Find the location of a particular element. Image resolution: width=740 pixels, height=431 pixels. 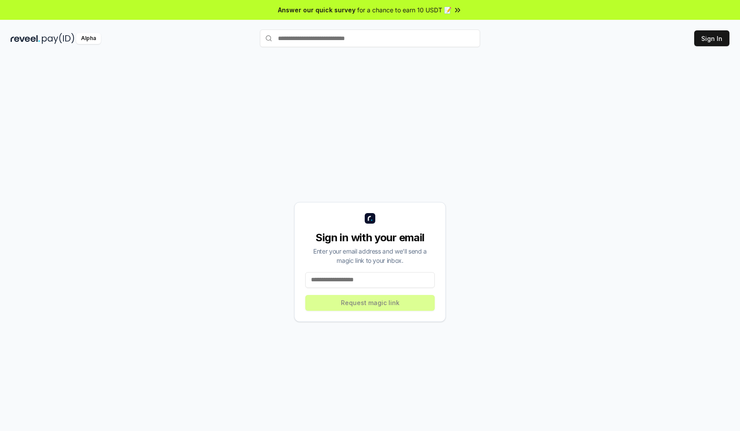

img: pay_id is located at coordinates (58, 38).